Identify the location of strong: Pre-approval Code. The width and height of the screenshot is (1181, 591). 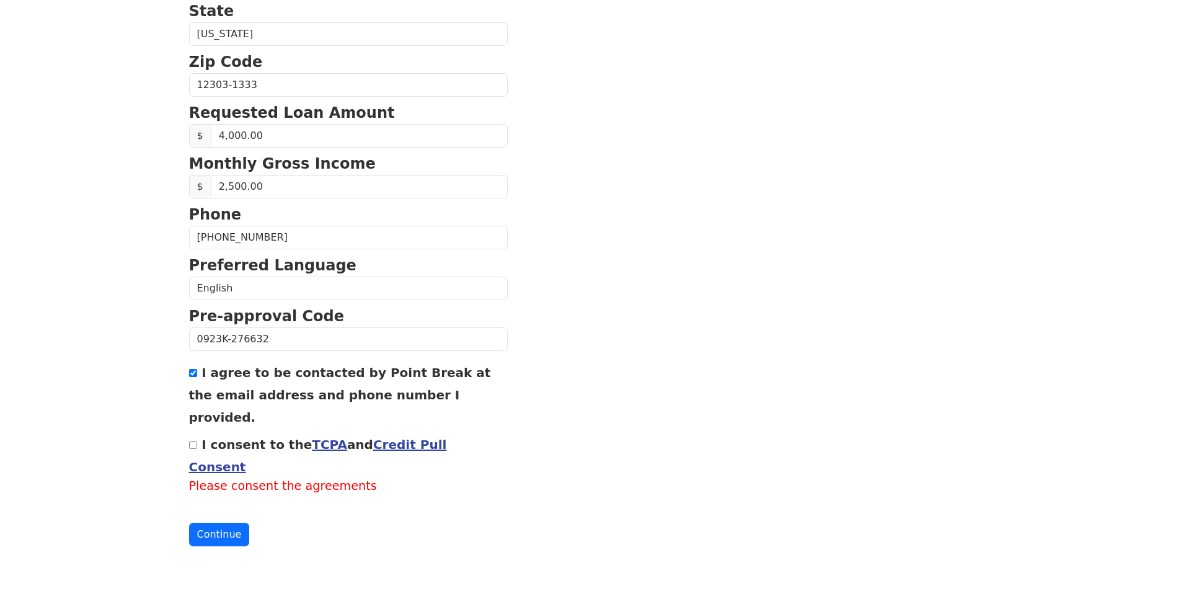
(267, 316).